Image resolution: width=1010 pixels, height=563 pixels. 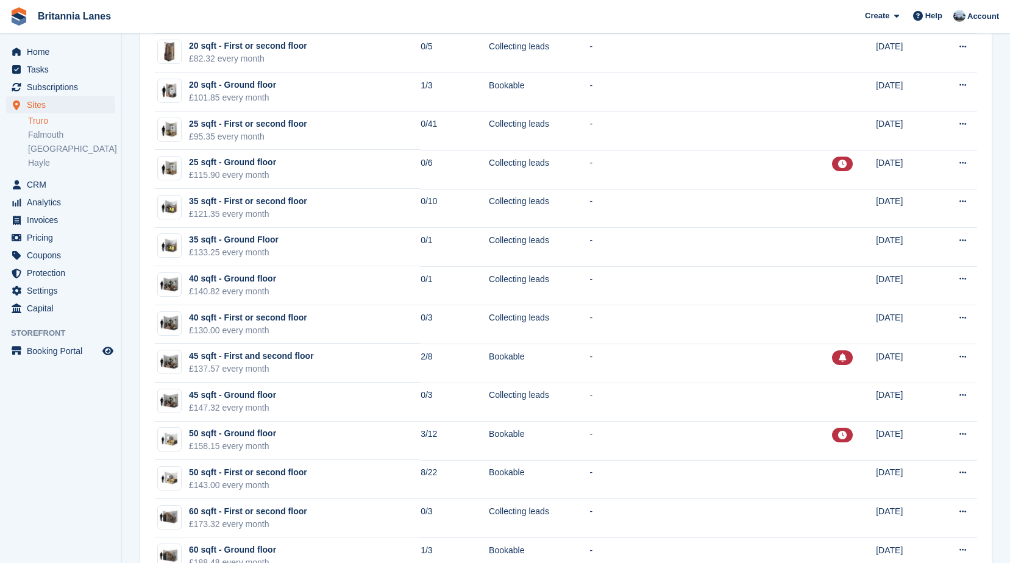 What do you see at coordinates (232, 279) in the screenshot?
I see `div: 40 sqft - Ground floor` at bounding box center [232, 279].